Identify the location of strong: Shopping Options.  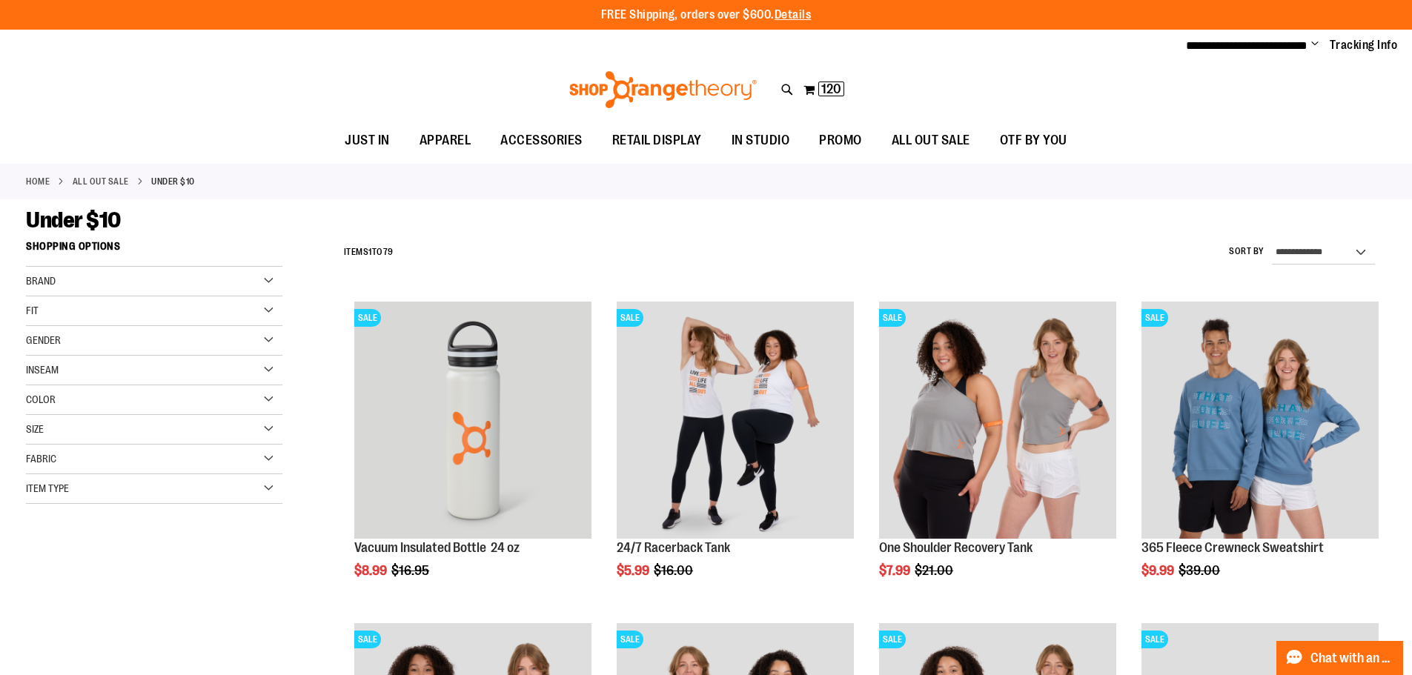
(154, 250).